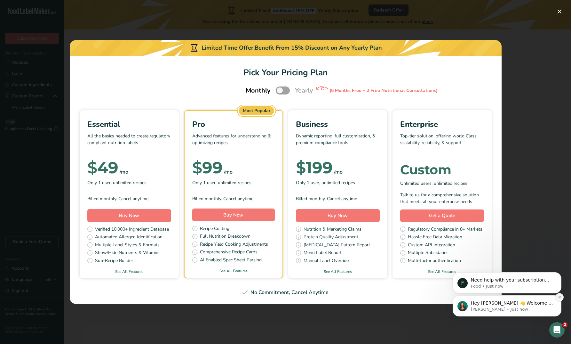 Image resolution: width=571 pixels, height=344 pixels. What do you see at coordinates (286, 292) in the screenshot?
I see `div: No Commitment, Cancel Anytime` at bounding box center [286, 292].